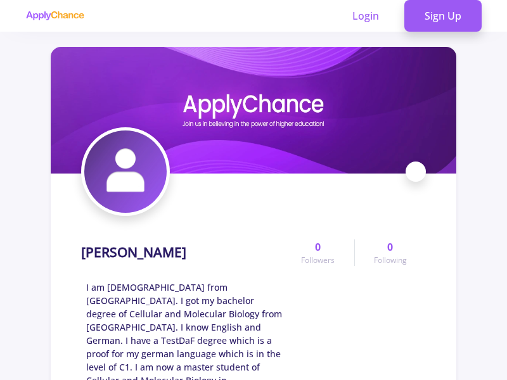 This screenshot has height=380, width=507. What do you see at coordinates (317, 260) in the screenshot?
I see `span: Followers` at bounding box center [317, 260].